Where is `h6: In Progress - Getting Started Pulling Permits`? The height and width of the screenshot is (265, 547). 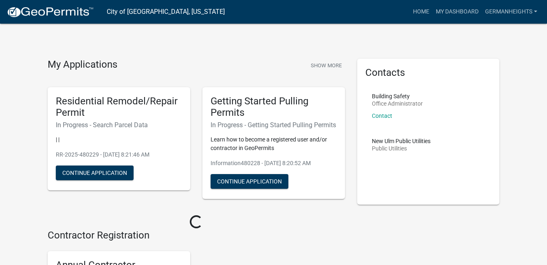 h6: In Progress - Getting Started Pulling Permits is located at coordinates (274, 125).